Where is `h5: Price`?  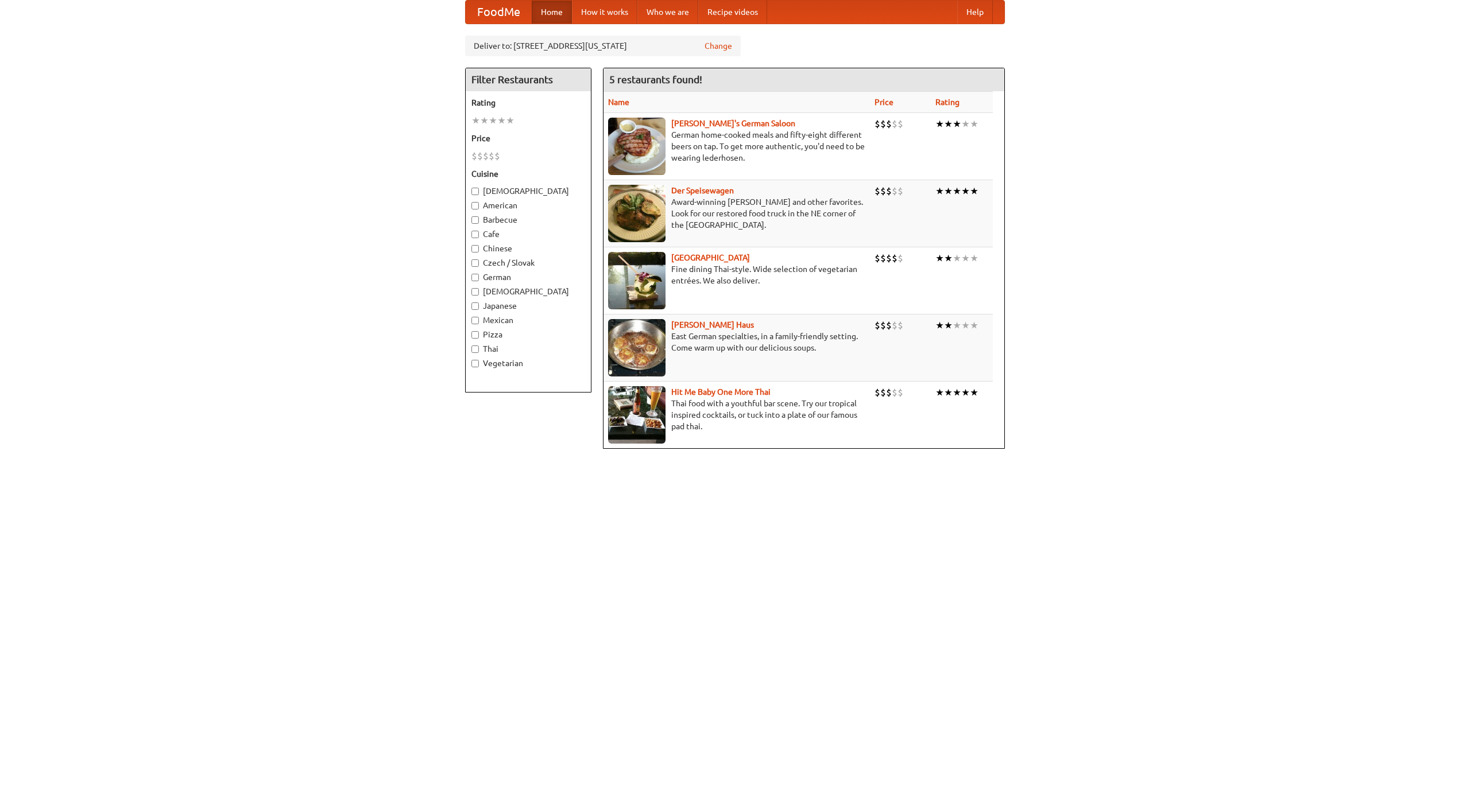 h5: Price is located at coordinates (528, 138).